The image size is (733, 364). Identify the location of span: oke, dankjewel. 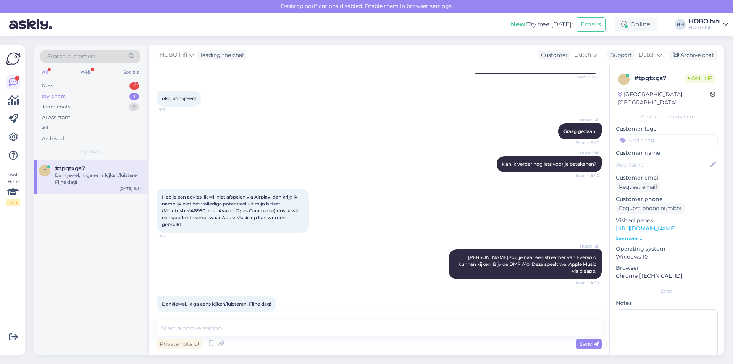
(179, 98).